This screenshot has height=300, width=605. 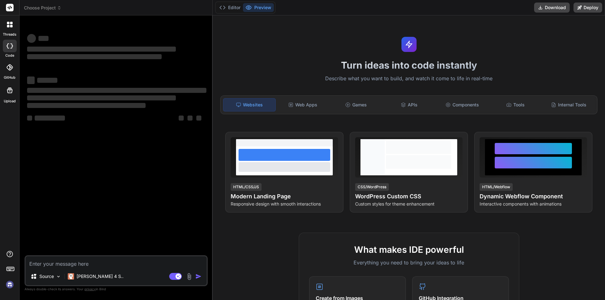 What do you see at coordinates (409, 65) in the screenshot?
I see `h1: Turn ideas into code instantly` at bounding box center [409, 65].